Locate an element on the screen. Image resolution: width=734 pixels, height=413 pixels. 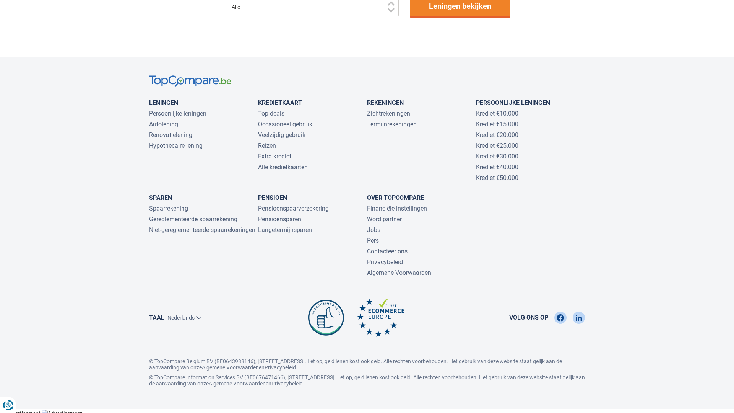
a: Pensioensparen is located at coordinates (279, 219).